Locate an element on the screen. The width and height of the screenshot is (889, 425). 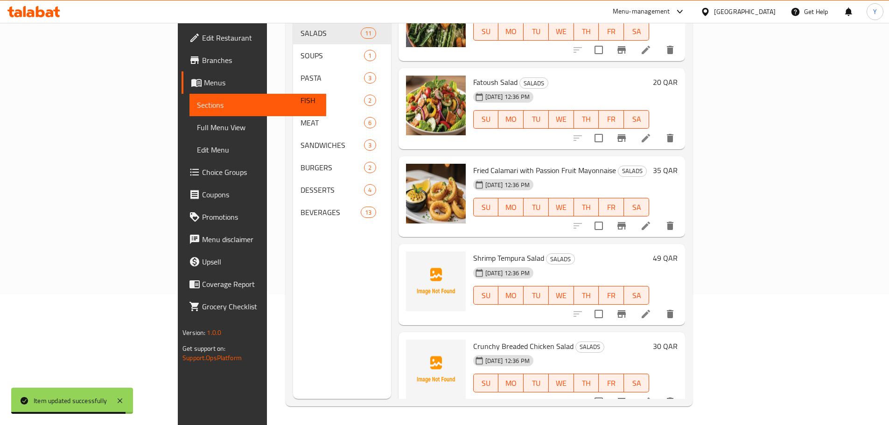
span: Full Menu View is located at coordinates (258, 127).